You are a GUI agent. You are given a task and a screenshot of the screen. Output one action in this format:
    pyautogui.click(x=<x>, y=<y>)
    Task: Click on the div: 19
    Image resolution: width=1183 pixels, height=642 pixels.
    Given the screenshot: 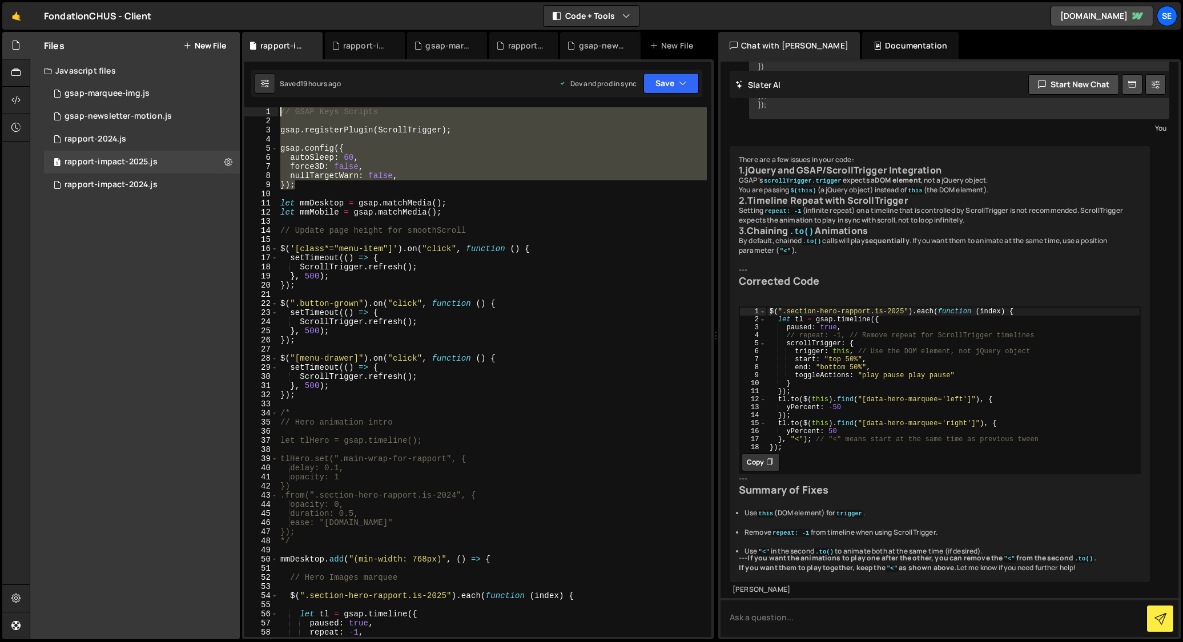 What is the action you would take?
    pyautogui.click(x=261, y=276)
    